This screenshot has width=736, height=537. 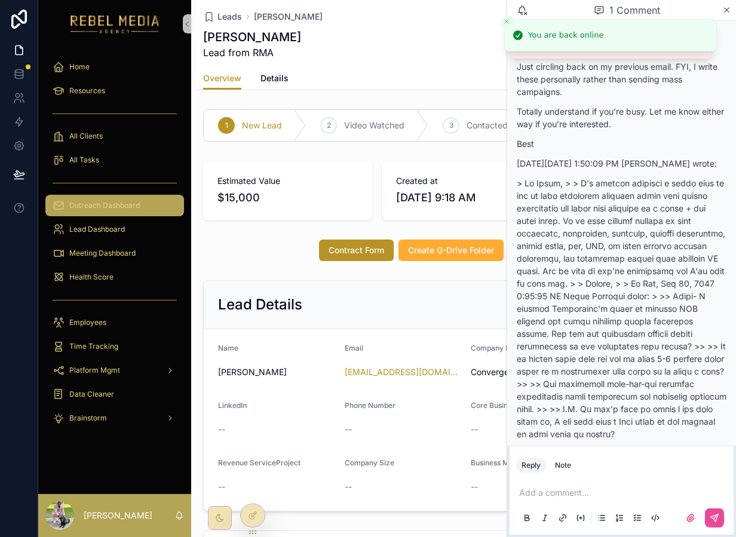 What do you see at coordinates (229, 17) in the screenshot?
I see `span: Leads` at bounding box center [229, 17].